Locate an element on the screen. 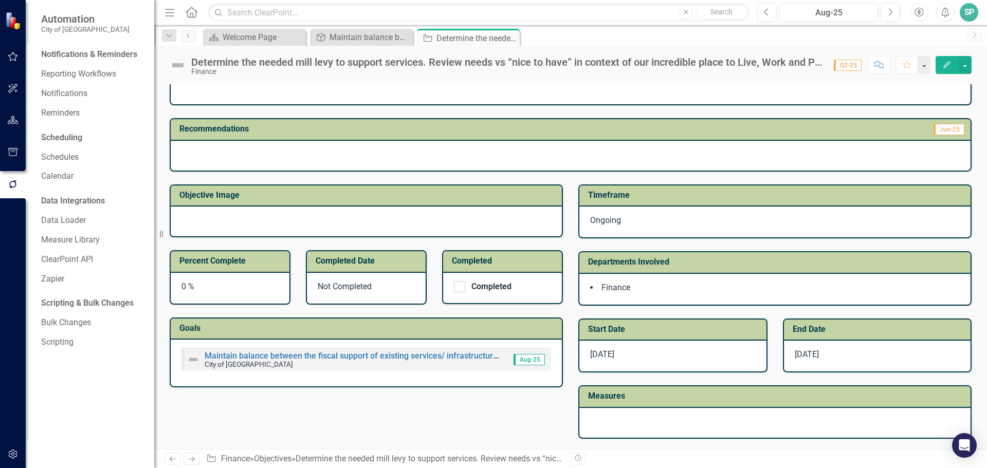 The height and width of the screenshot is (468, 987). a: Notifications is located at coordinates (93, 94).